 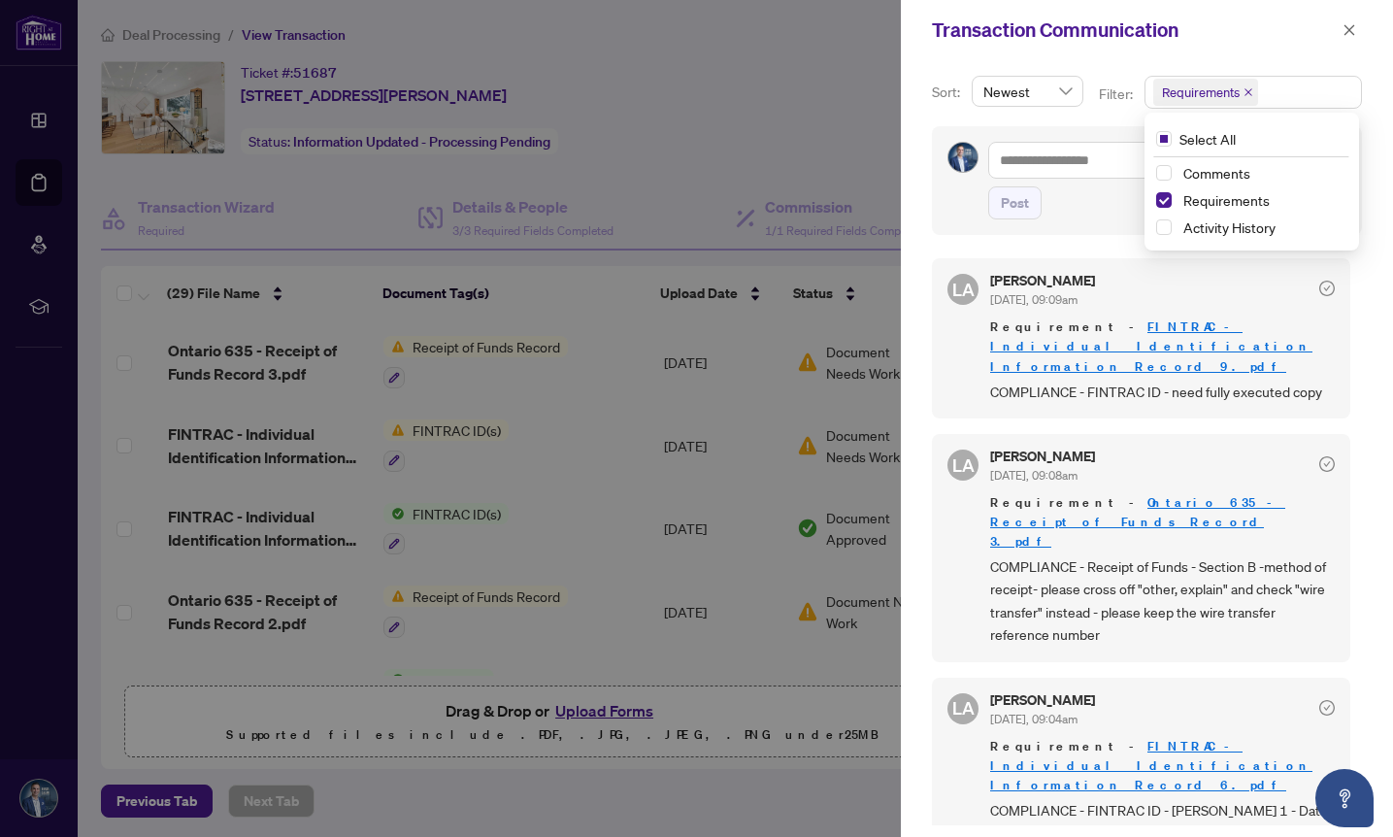 What do you see at coordinates (1027, 91) in the screenshot?
I see `span: Newest` at bounding box center [1027, 91].